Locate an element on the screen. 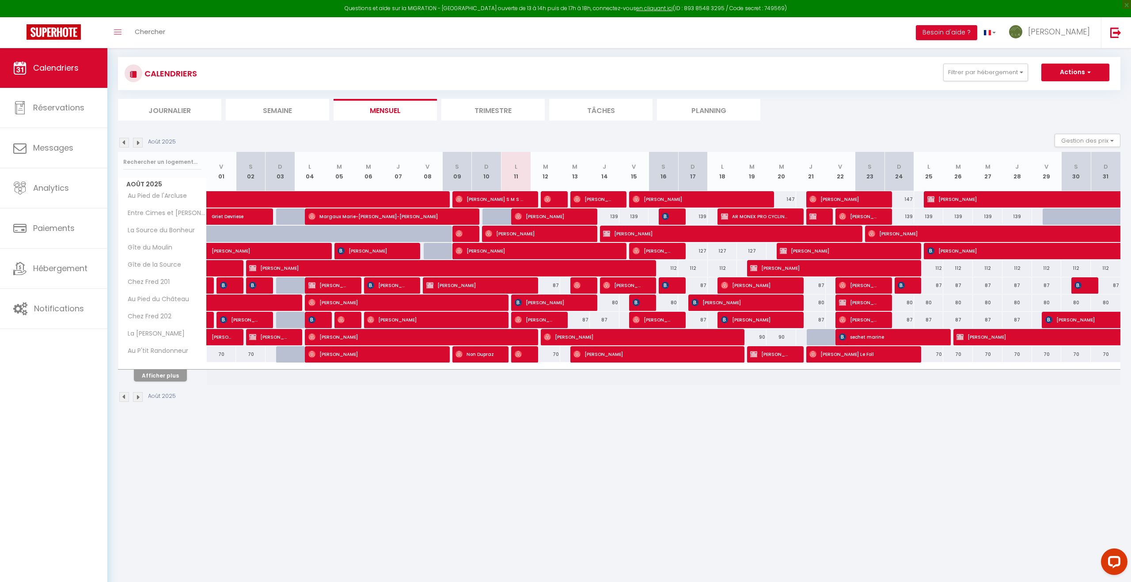 This screenshot has height=582, width=1131. span: Réservations is located at coordinates (59, 107).